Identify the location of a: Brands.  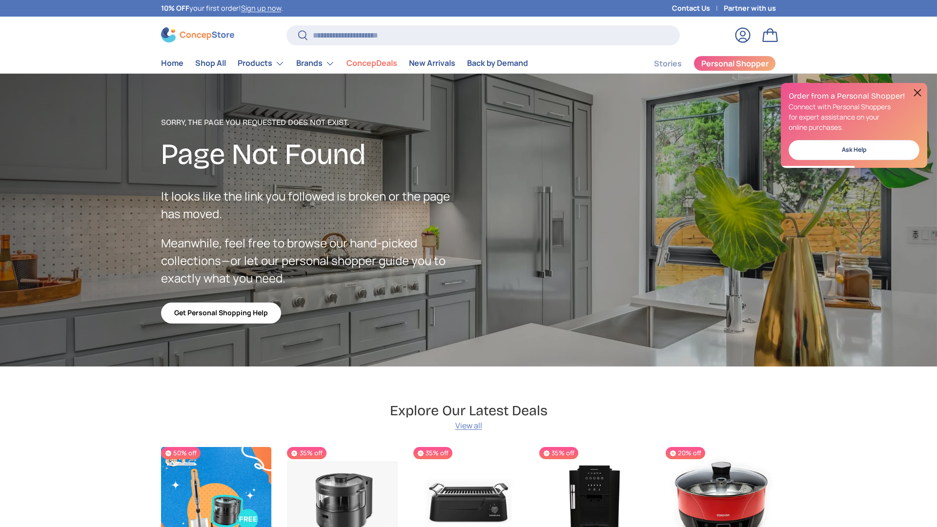
(315, 63).